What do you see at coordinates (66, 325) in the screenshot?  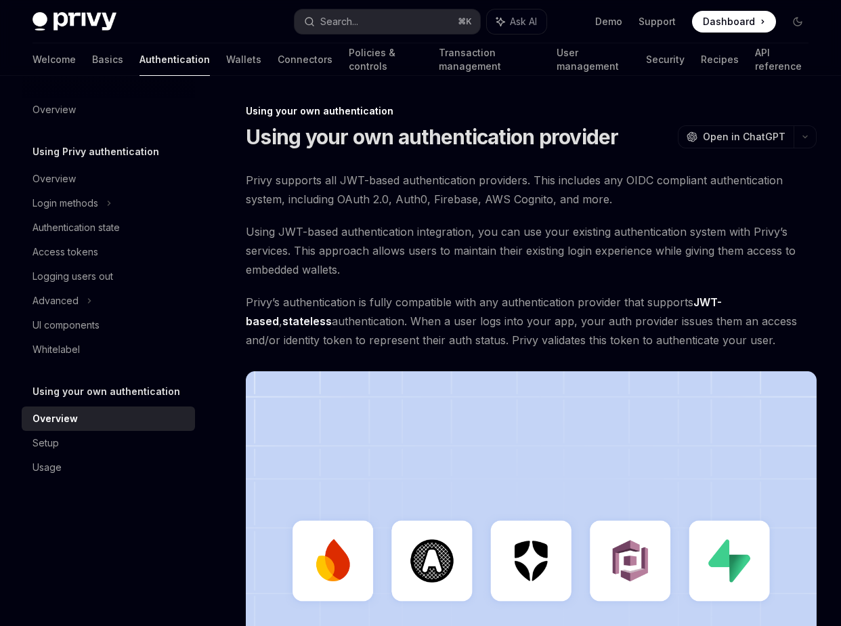 I see `div: UI components` at bounding box center [66, 325].